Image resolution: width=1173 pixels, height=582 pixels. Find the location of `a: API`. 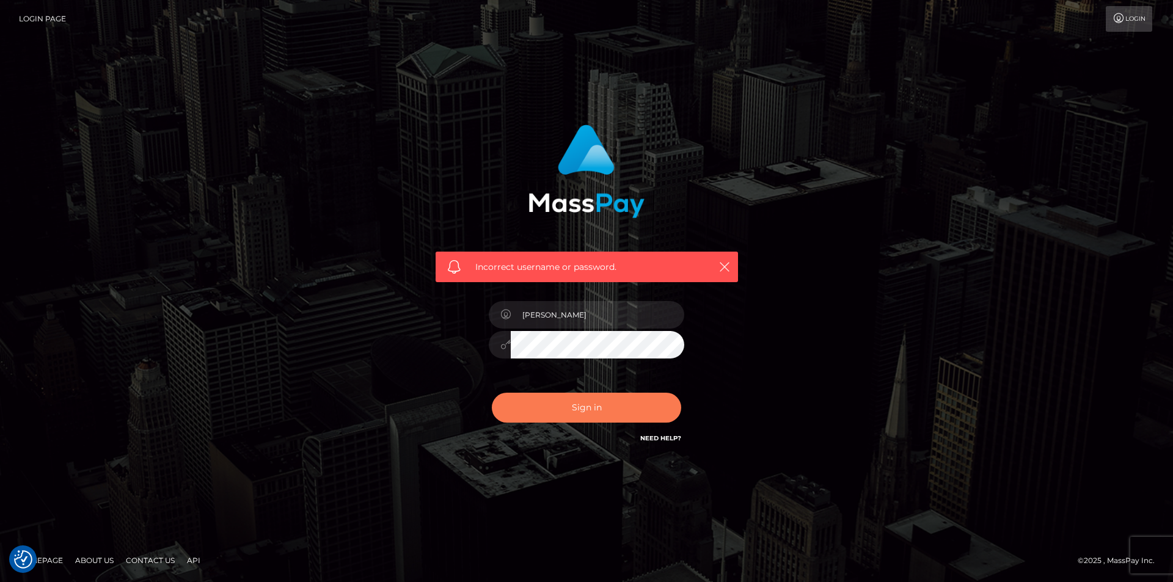

a: API is located at coordinates (194, 560).